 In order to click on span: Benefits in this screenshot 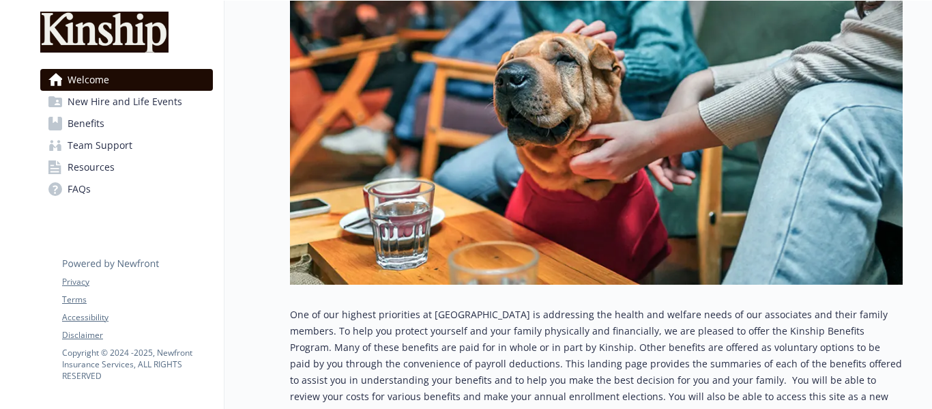, I will do `click(86, 123)`.